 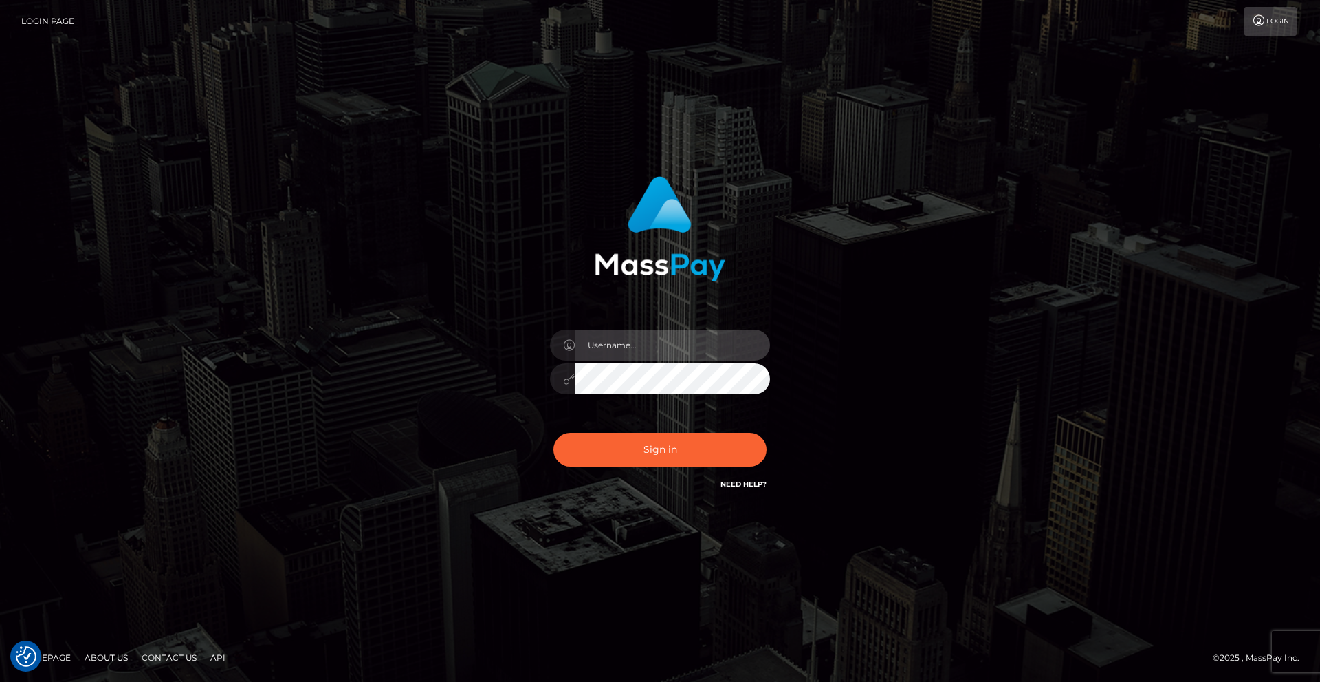 What do you see at coordinates (660, 228) in the screenshot?
I see `img: MassPay Login` at bounding box center [660, 228].